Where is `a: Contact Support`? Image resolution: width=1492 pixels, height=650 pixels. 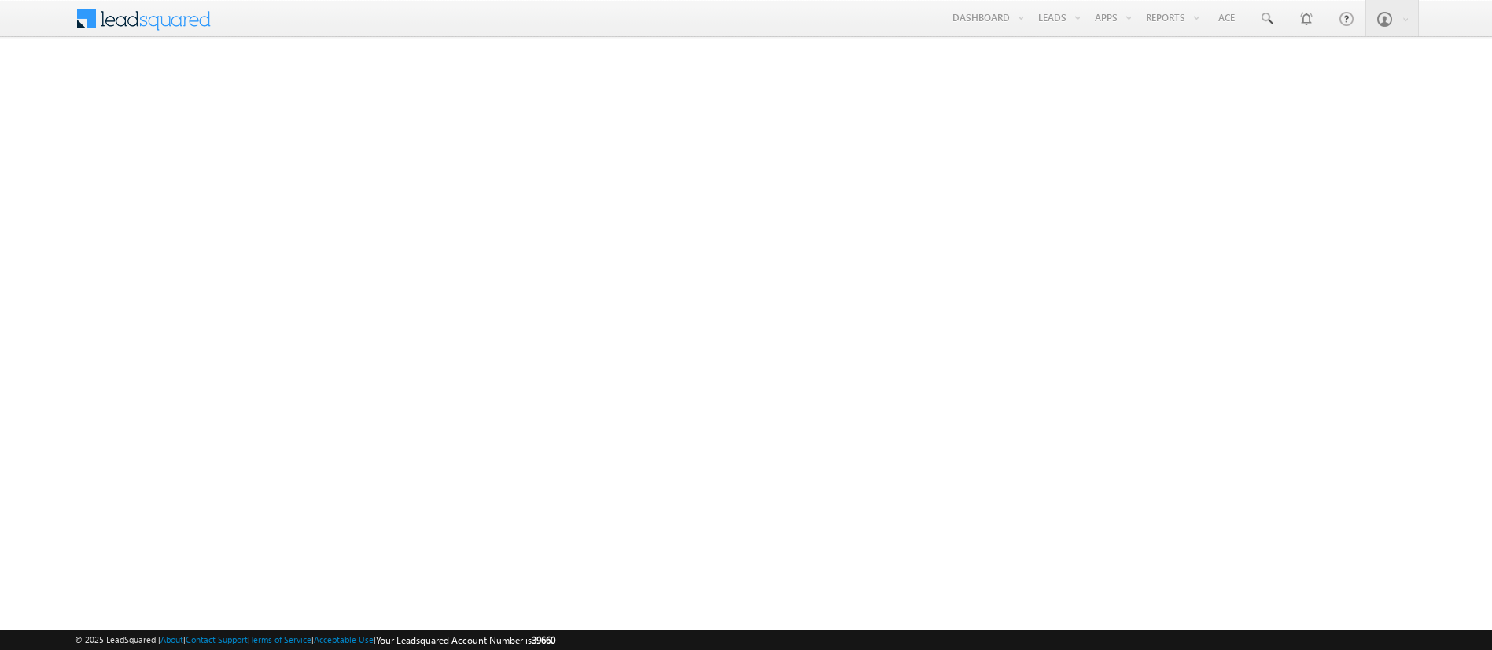
a: Contact Support is located at coordinates (216, 639).